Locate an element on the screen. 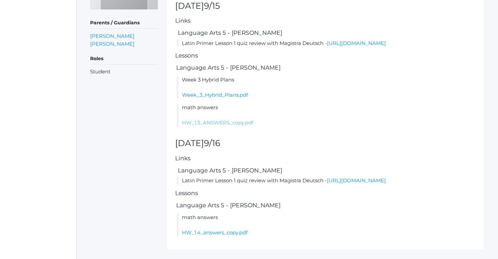 The image size is (498, 259). span: 9/16 is located at coordinates (212, 143).